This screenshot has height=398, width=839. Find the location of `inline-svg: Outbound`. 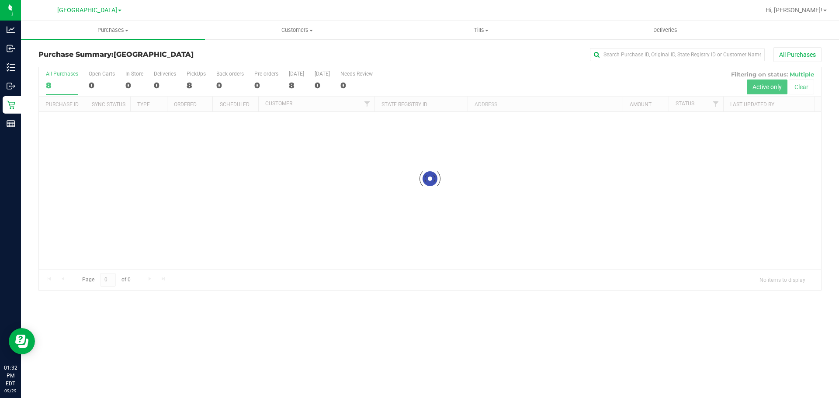

inline-svg: Outbound is located at coordinates (11, 86).